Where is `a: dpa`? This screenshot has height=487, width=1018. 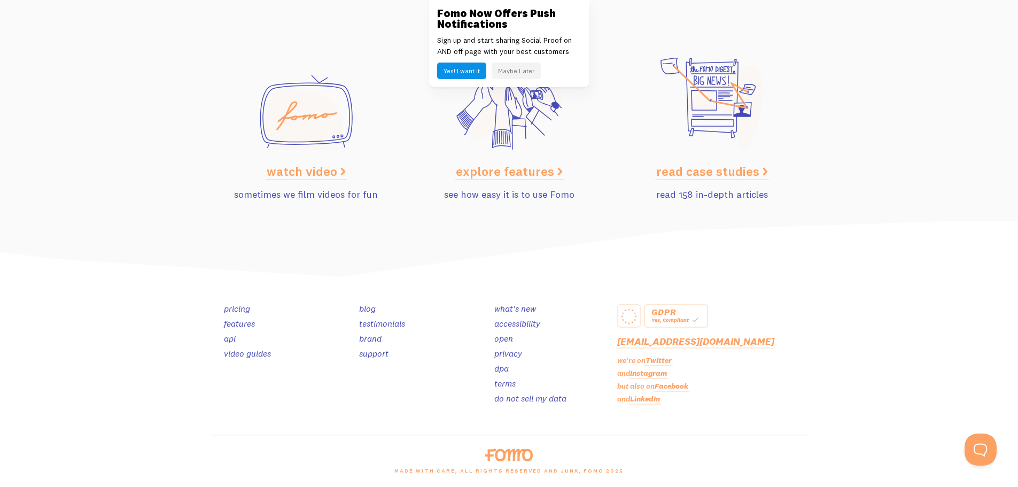 a: dpa is located at coordinates (501, 368).